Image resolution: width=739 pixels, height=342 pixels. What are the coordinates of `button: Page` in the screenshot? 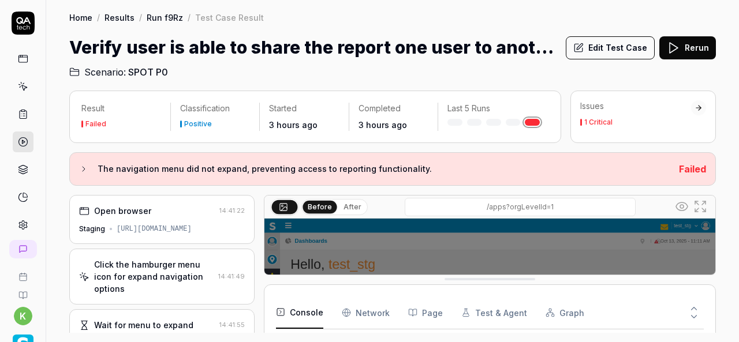 It's located at (426, 313).